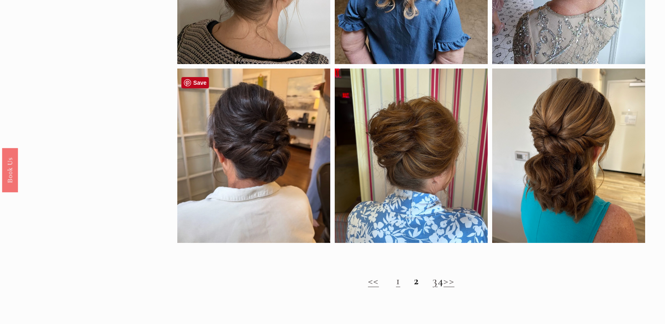 This screenshot has width=665, height=324. I want to click on a: 1, so click(398, 281).